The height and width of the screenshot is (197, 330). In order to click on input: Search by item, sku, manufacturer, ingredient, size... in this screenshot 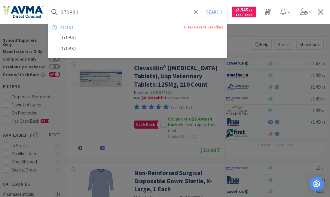, I will do `click(138, 12)`.